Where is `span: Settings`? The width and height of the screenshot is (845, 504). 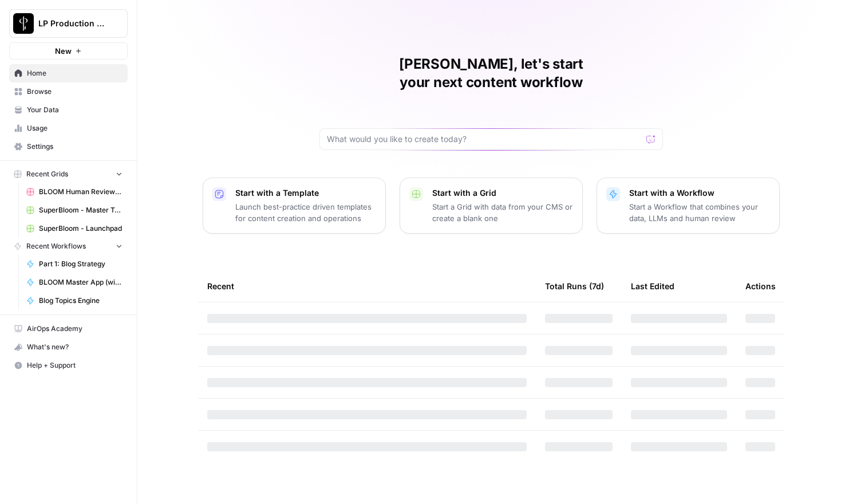 span: Settings is located at coordinates (74, 147).